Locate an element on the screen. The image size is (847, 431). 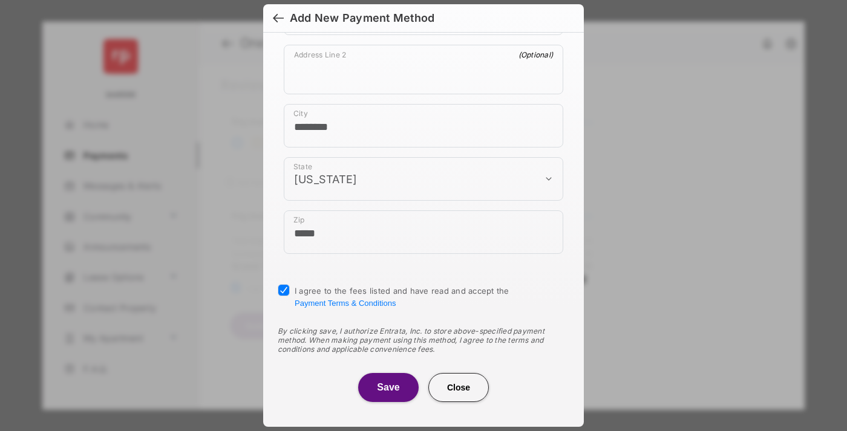
div: payment_method_screening[postal_addresses][postalCode] is located at coordinates (424, 232).